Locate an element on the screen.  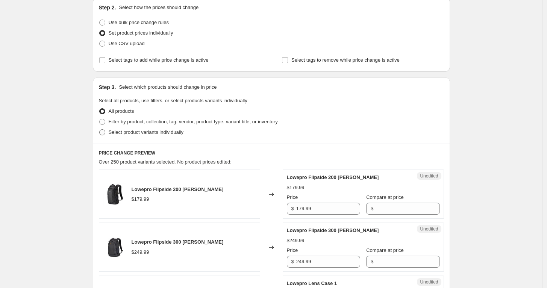
img: camera-backpacks-flipside-200-awii-left-sq-lp37125-pww_80x.jpg is located at coordinates (114, 194).